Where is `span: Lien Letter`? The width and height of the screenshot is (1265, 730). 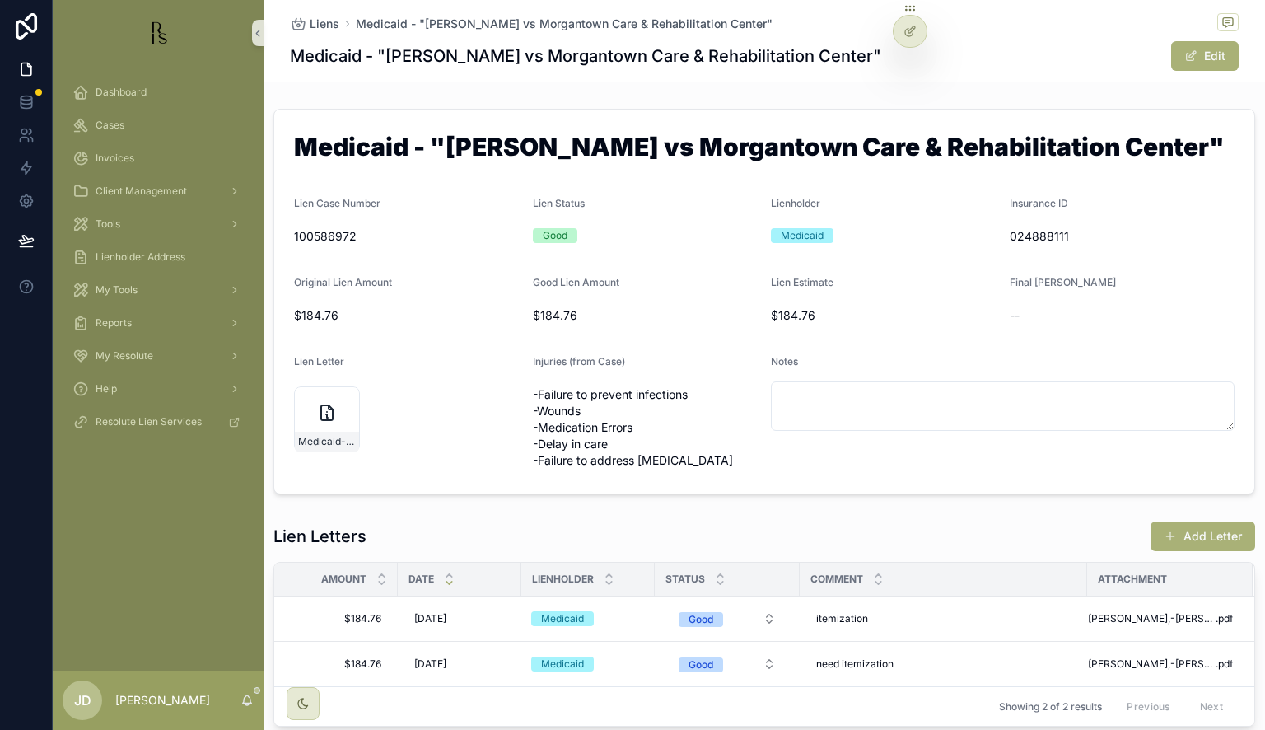
span: Lien Letter is located at coordinates (319, 361).